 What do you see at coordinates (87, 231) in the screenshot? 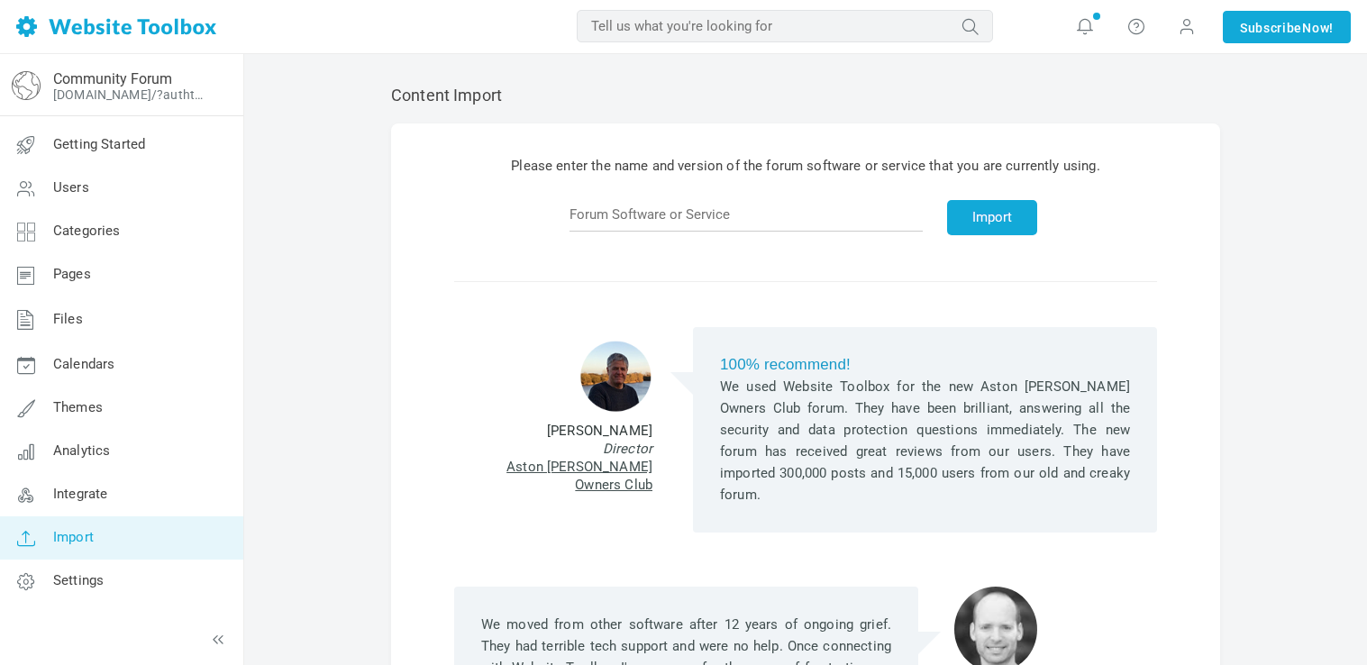
I see `span: Categories` at bounding box center [87, 231].